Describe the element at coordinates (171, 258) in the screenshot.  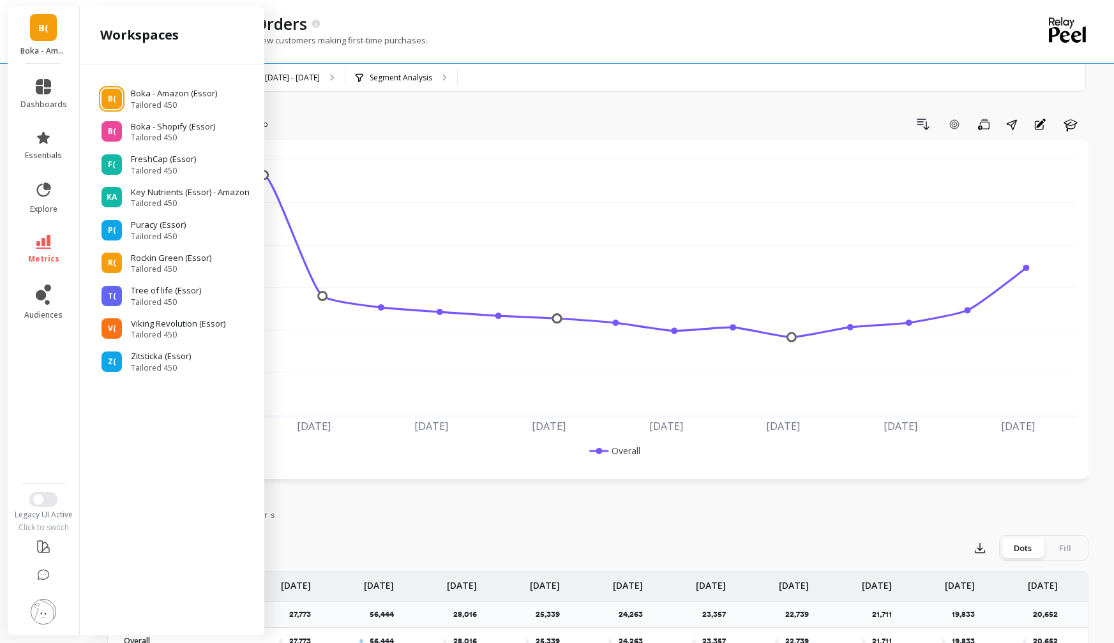
I see `p: Rockin Green (Essor)` at that location.